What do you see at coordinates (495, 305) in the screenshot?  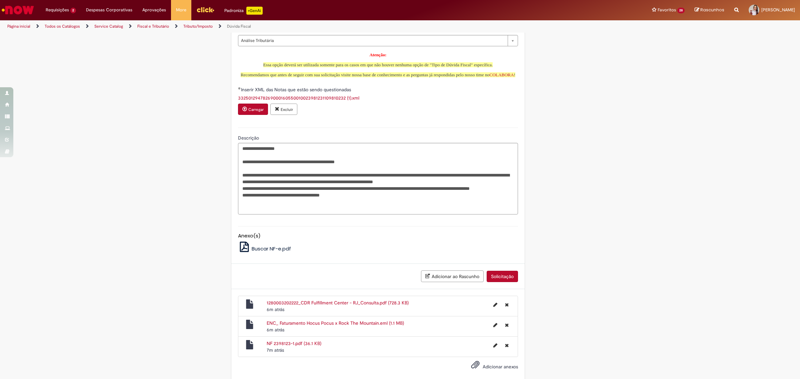 I see `button: Editar nome de arquivo 1280003202222_CDR Fulfillment Center - RJ_Consulta.pdf` at bounding box center [495, 305].